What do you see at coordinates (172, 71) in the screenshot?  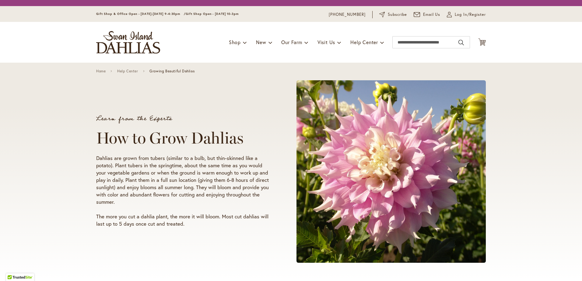 I see `span: Growing Beautiful Dahlias` at bounding box center [172, 71].